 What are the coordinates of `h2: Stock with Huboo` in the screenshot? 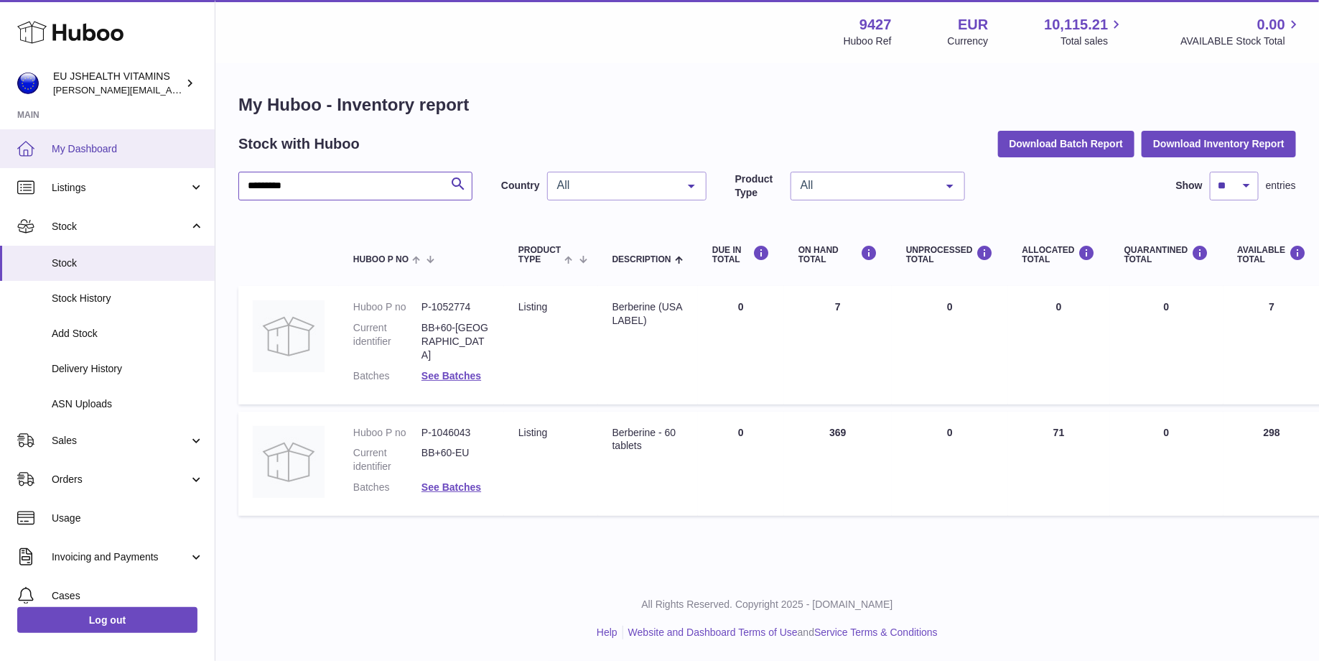 It's located at (299, 144).